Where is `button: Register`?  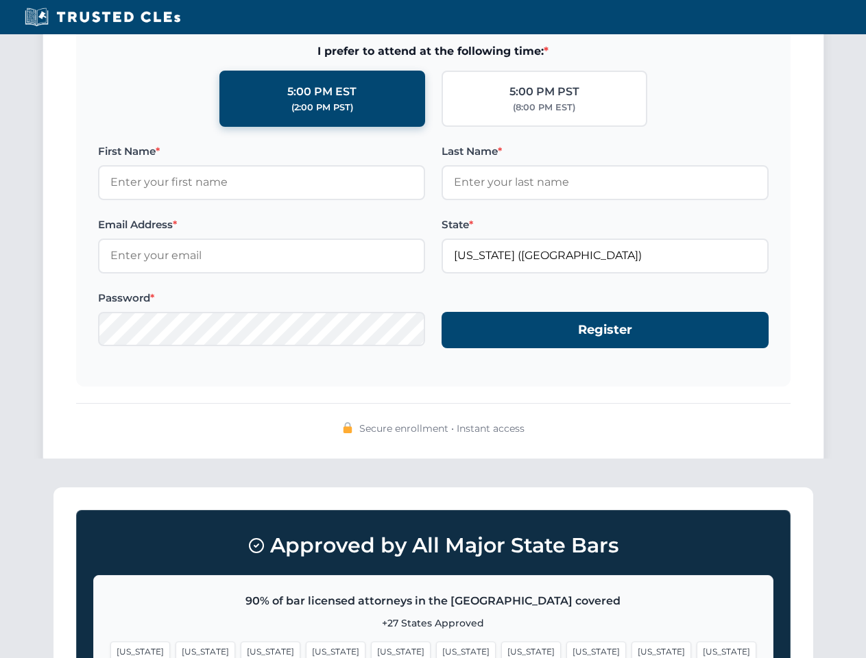 button: Register is located at coordinates (605, 330).